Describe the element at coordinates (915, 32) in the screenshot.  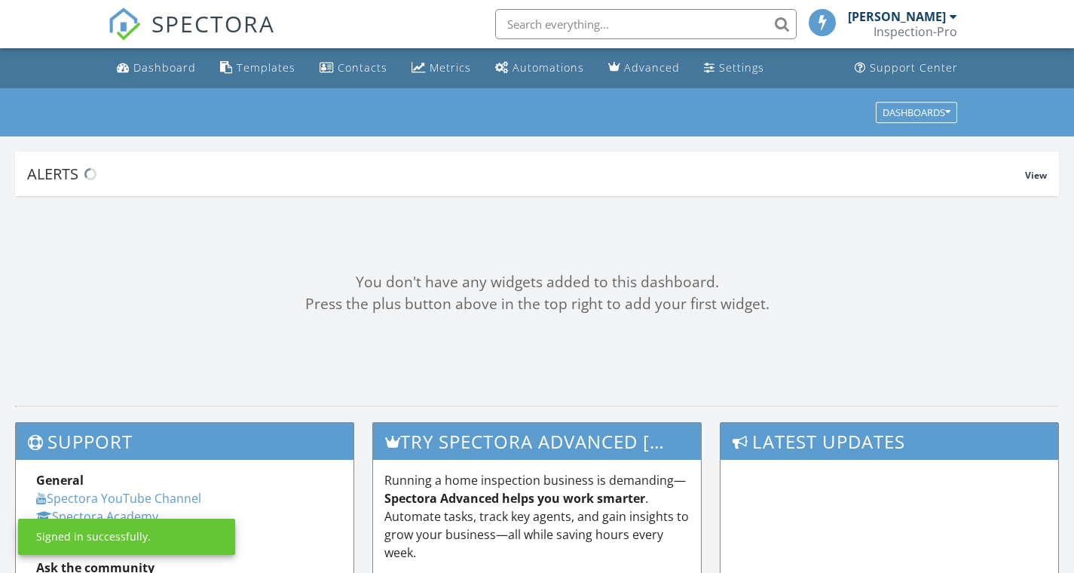
I see `div: Inspection-Pro` at that location.